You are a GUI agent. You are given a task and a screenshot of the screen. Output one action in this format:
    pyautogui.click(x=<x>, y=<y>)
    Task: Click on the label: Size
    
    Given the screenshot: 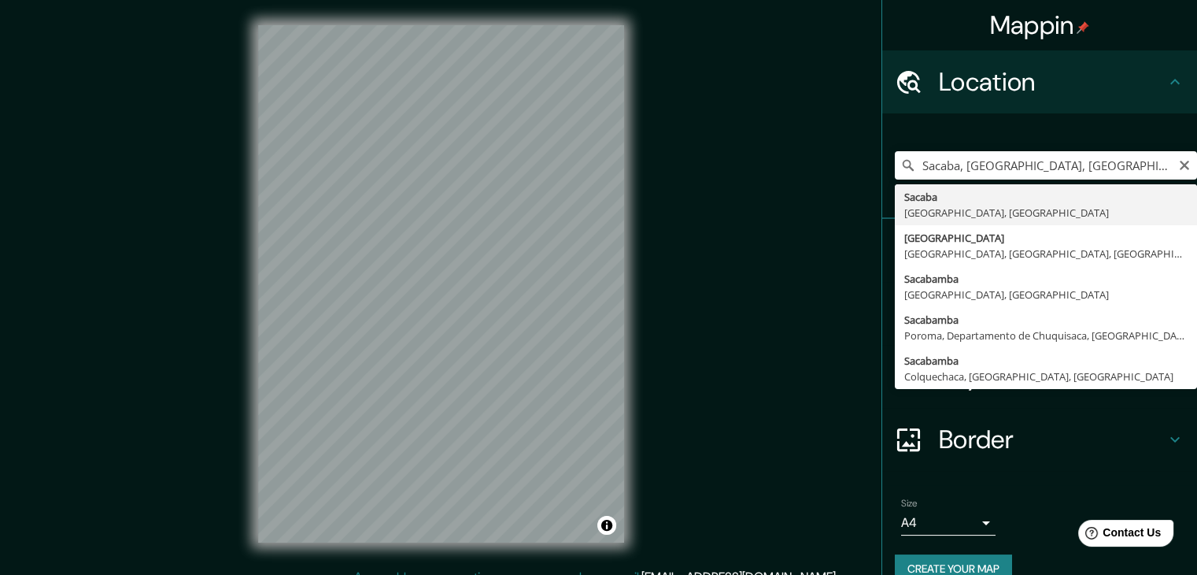 What is the action you would take?
    pyautogui.click(x=909, y=503)
    